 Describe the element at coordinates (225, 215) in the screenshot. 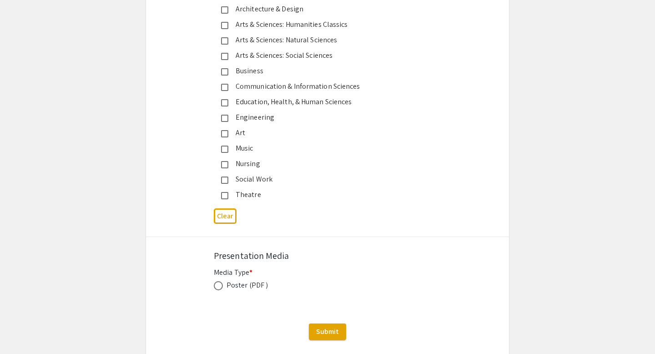

I see `button: Clear` at that location.